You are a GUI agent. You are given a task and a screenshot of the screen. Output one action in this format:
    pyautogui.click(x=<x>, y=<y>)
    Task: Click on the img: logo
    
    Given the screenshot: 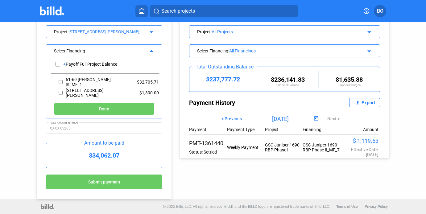 What is the action you would take?
    pyautogui.click(x=47, y=207)
    